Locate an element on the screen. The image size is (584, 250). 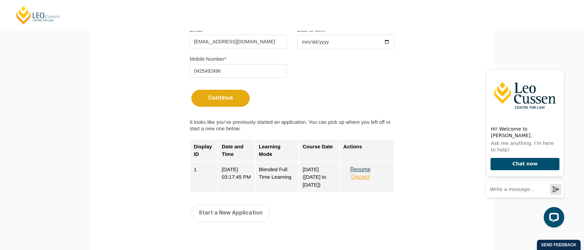
button: Send a message is located at coordinates (75, 125).